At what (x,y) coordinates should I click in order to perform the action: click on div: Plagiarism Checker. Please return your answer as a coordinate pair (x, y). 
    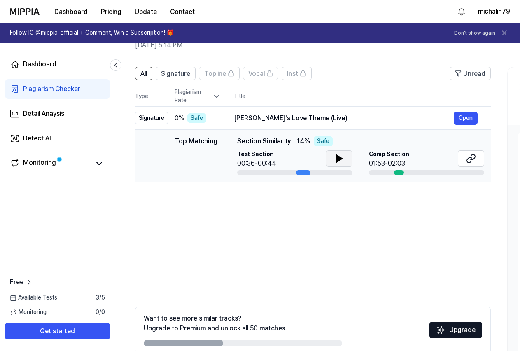
    Looking at the image, I should click on (51, 89).